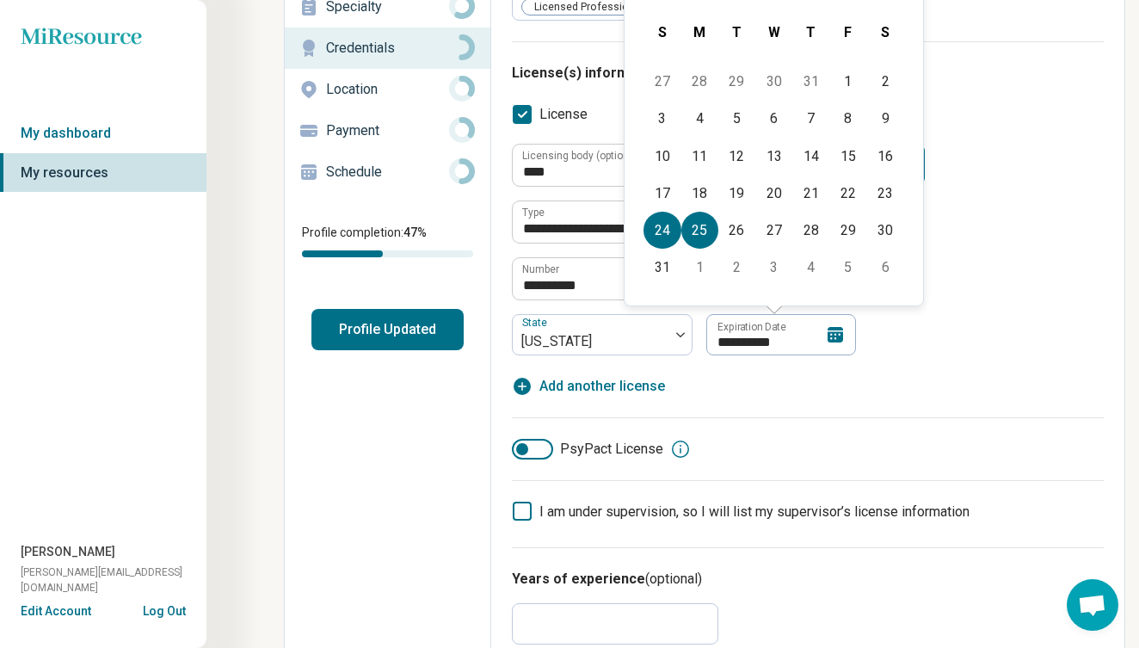 This screenshot has width=1139, height=648. What do you see at coordinates (885, 156) in the screenshot?
I see `div: Choose Saturday, August 16th, 2025` at bounding box center [885, 156].